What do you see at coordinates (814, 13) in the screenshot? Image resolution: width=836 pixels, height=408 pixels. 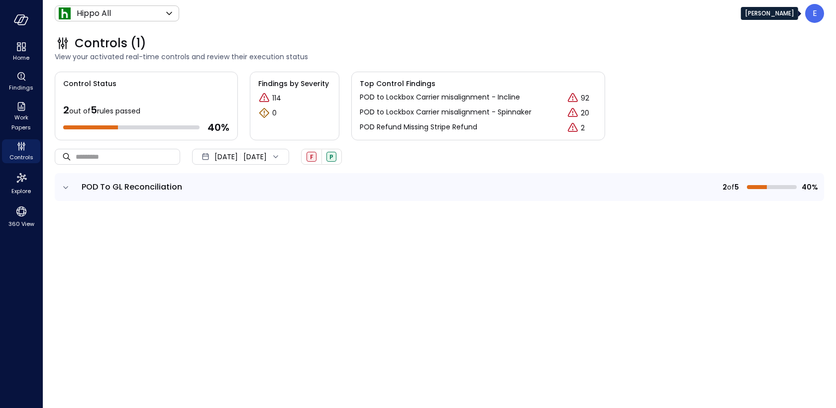 I see `p: E` at bounding box center [814, 13].